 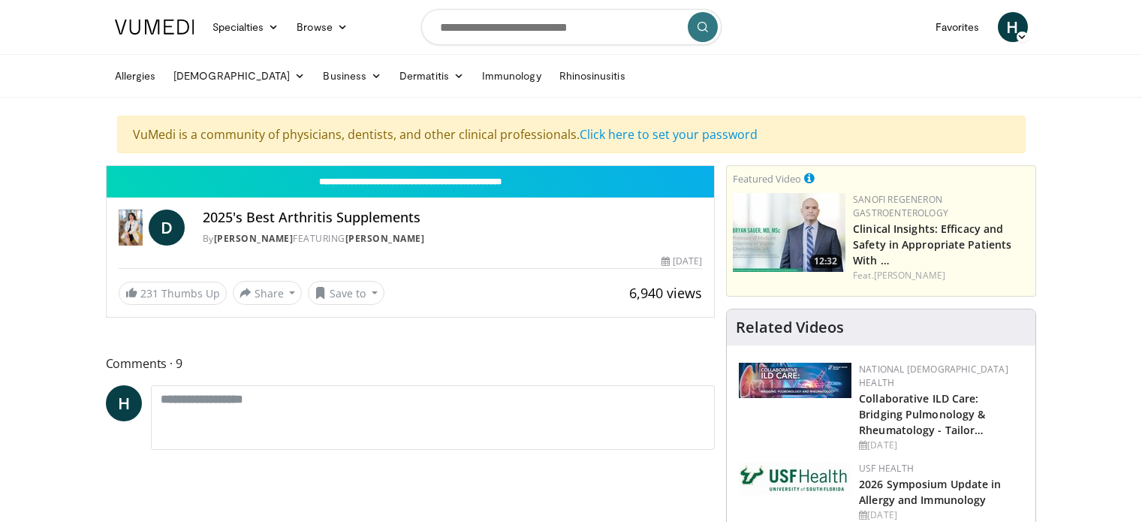 What do you see at coordinates (922, 414) in the screenshot?
I see `a: Collaborative ILD Care: Bridging Pulmonology & Rheumatology - Tailor…` at bounding box center [922, 414].